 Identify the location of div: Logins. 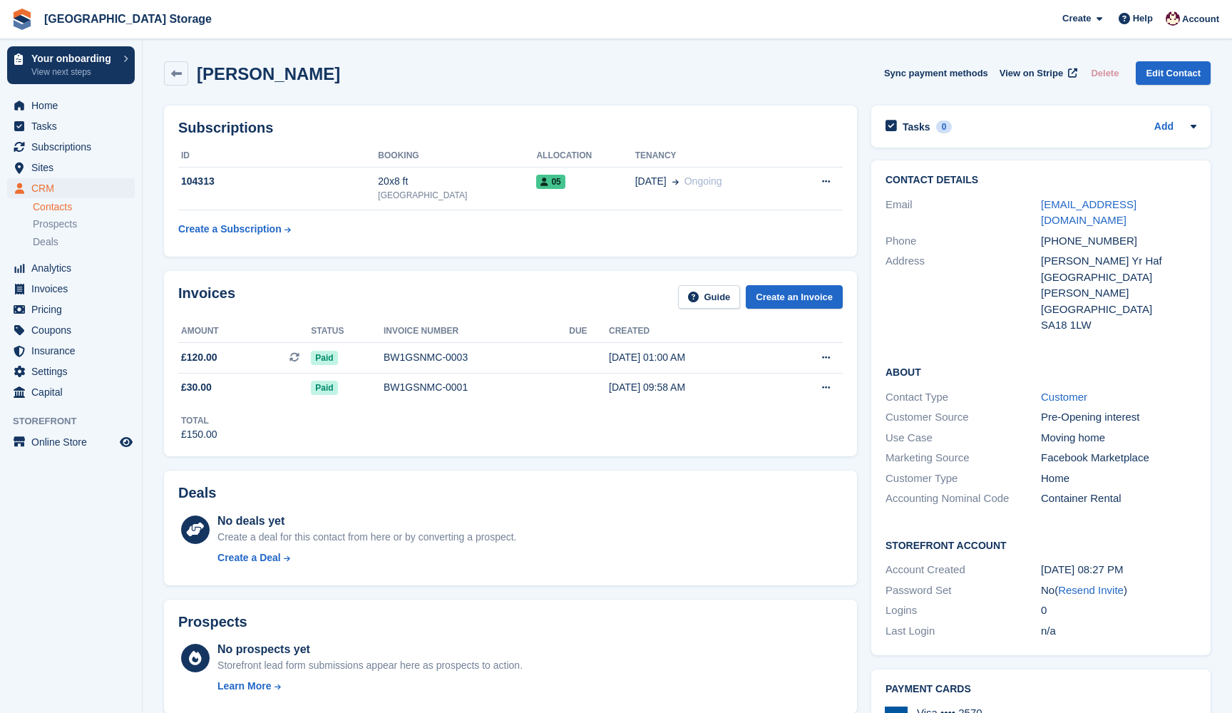
(964, 611).